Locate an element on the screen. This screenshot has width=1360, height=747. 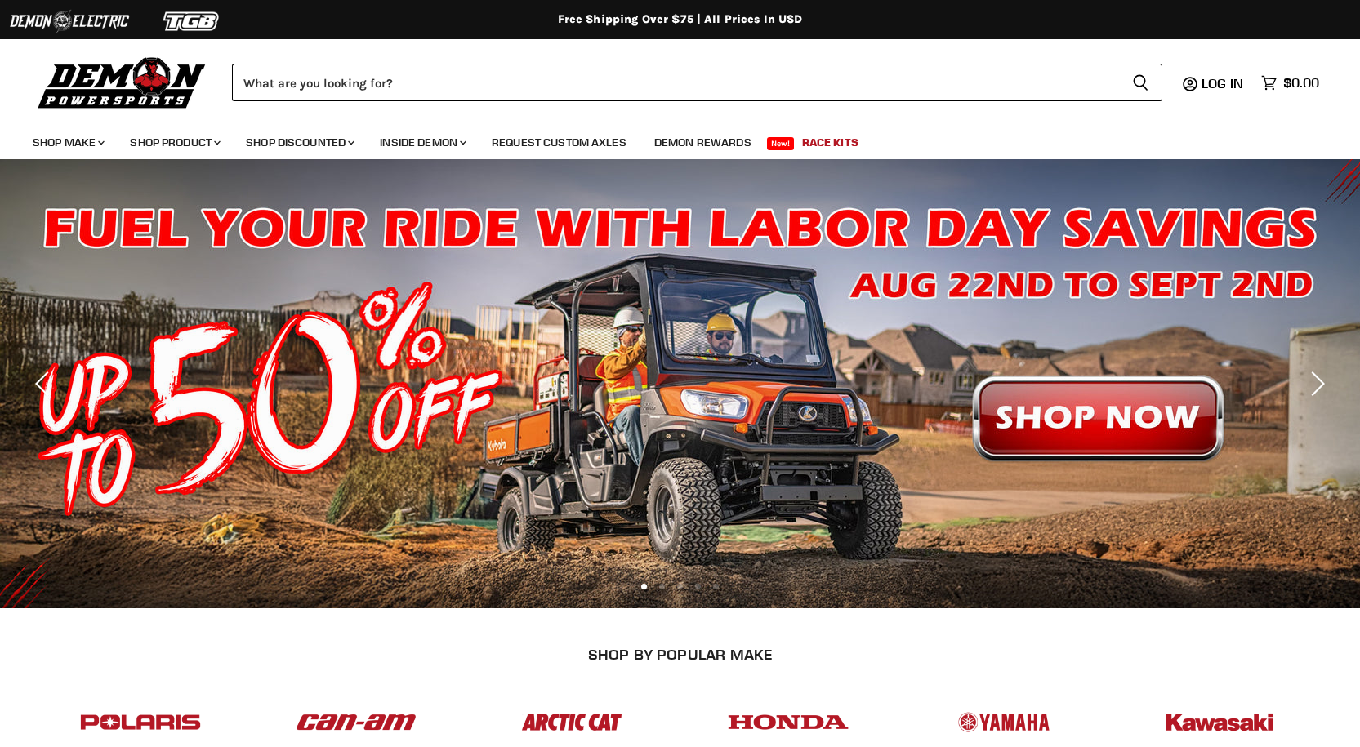
a: Log in is located at coordinates (1223, 83).